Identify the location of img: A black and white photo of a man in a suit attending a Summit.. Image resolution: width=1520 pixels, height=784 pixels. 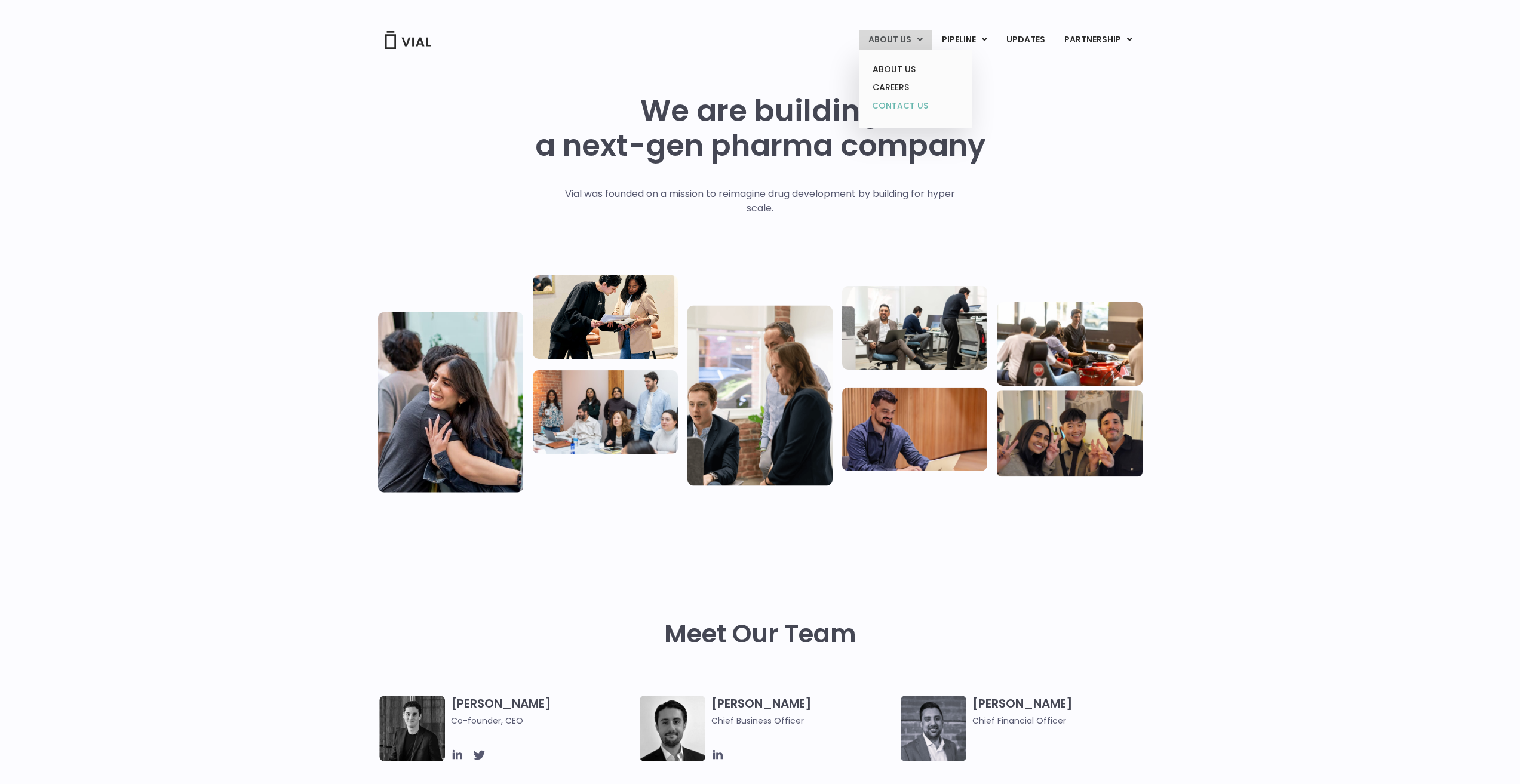
(412, 728).